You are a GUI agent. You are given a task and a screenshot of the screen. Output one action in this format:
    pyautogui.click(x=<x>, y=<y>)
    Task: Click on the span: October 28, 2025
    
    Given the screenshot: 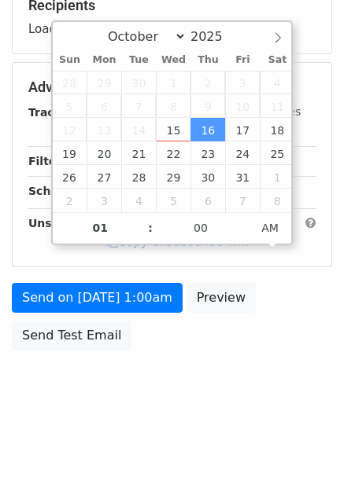 What is the action you would take?
    pyautogui.click(x=138, y=177)
    